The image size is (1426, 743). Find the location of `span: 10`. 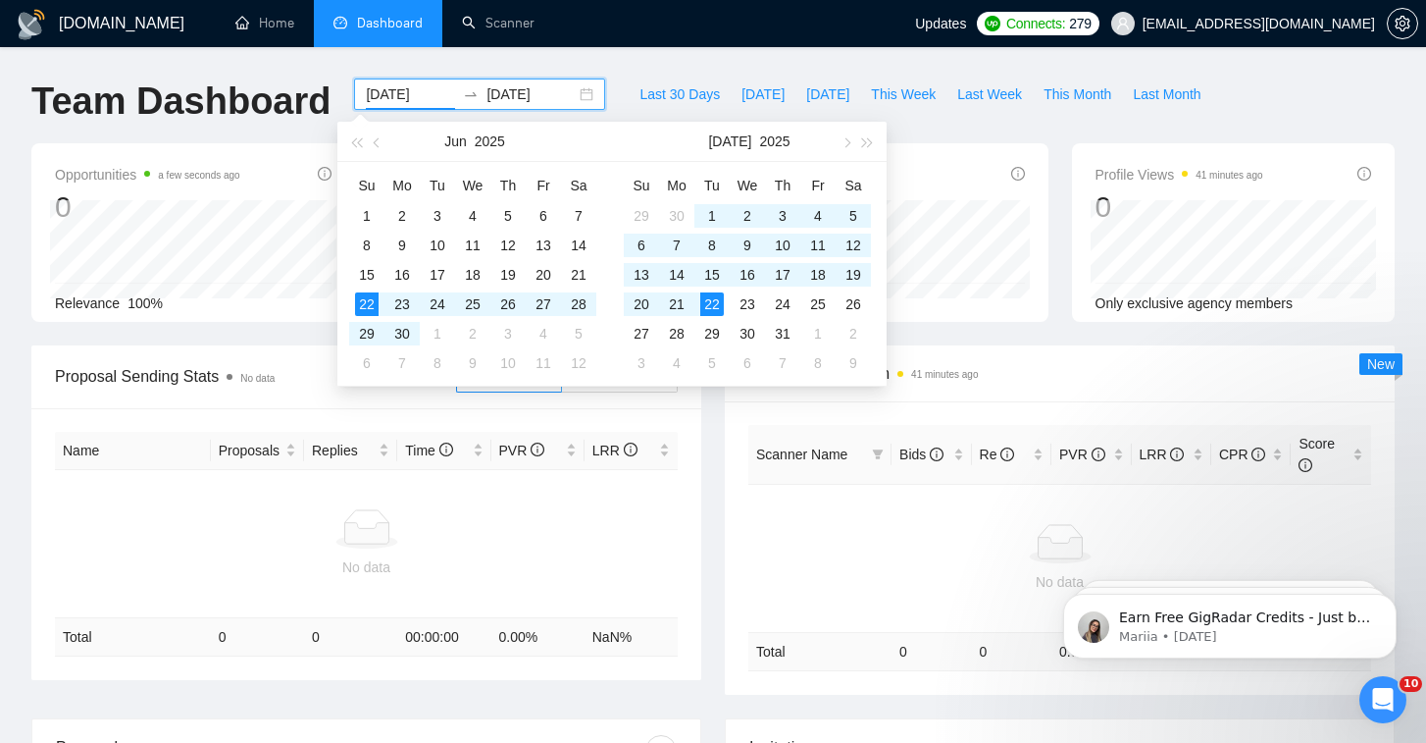

span: 10 is located at coordinates (1411, 684).